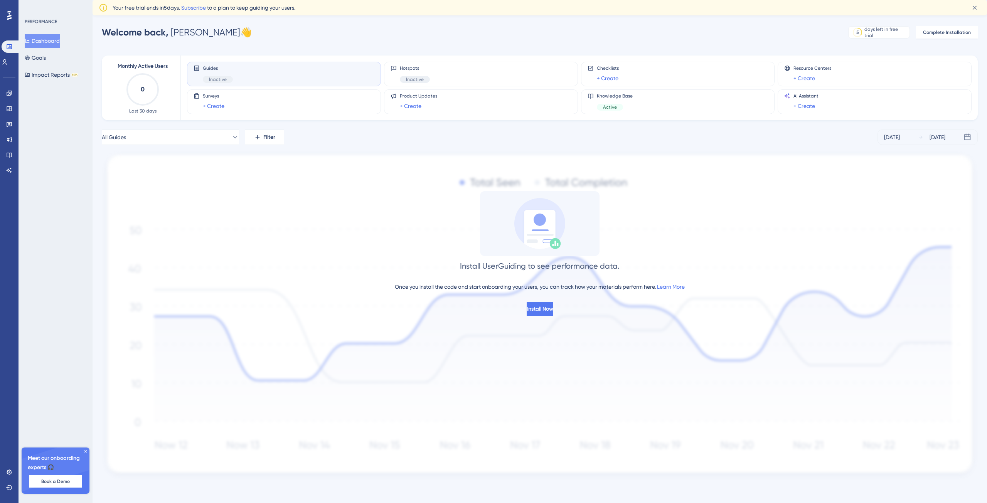  Describe the element at coordinates (540, 315) in the screenshot. I see `img: 1ec67ef948eb2d50f6bf237e9abc4f97.svg` at that location.